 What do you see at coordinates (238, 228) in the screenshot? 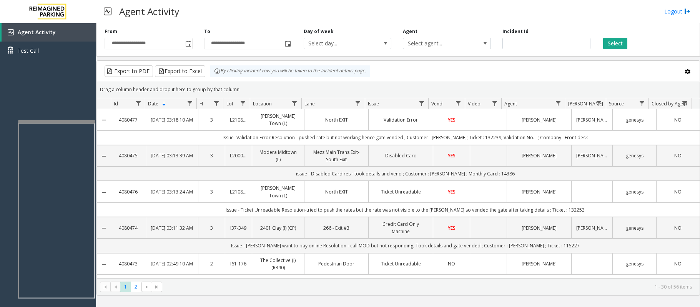
I see `a: I37-349` at bounding box center [238, 228].